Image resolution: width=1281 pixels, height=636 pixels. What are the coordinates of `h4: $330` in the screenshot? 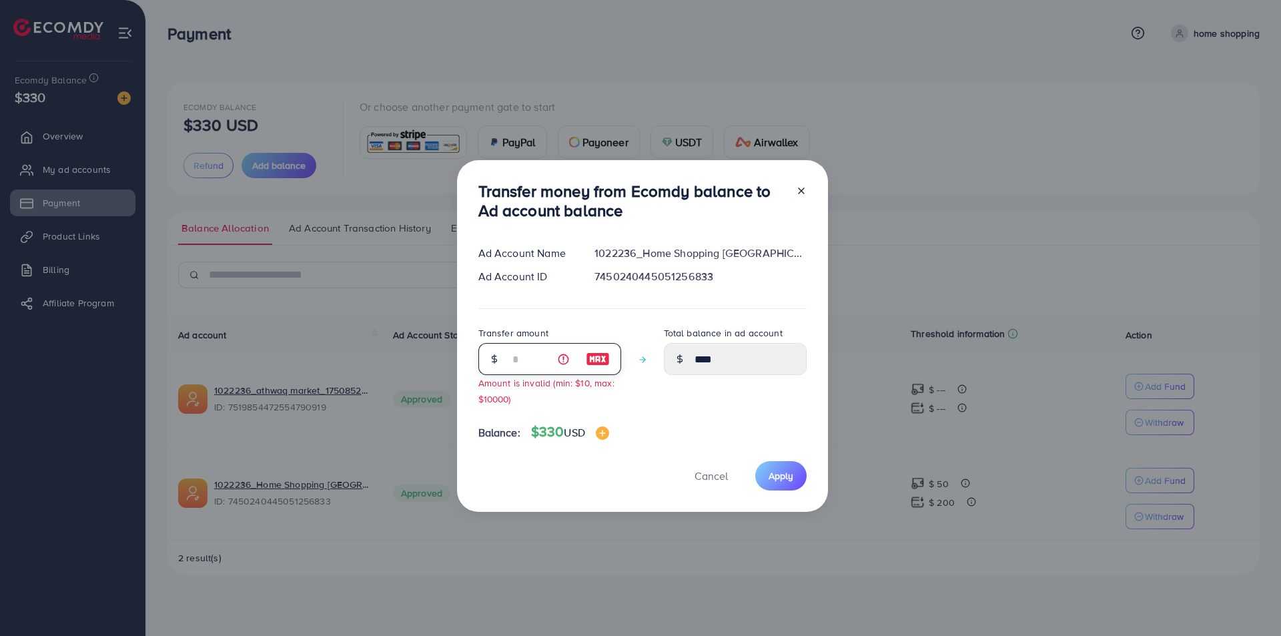 It's located at (570, 432).